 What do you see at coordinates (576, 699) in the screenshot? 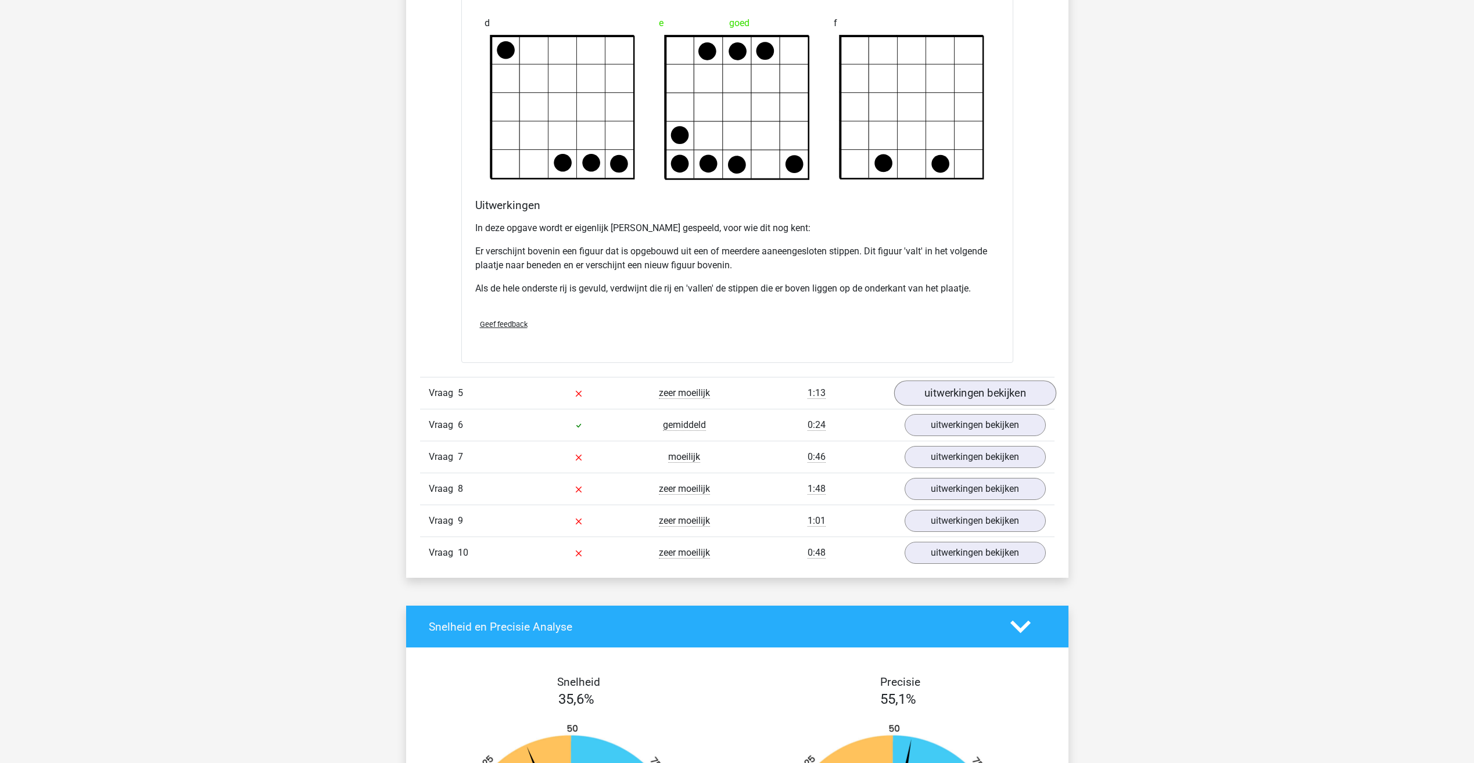
I see `span: 35,6%` at bounding box center [576, 699].